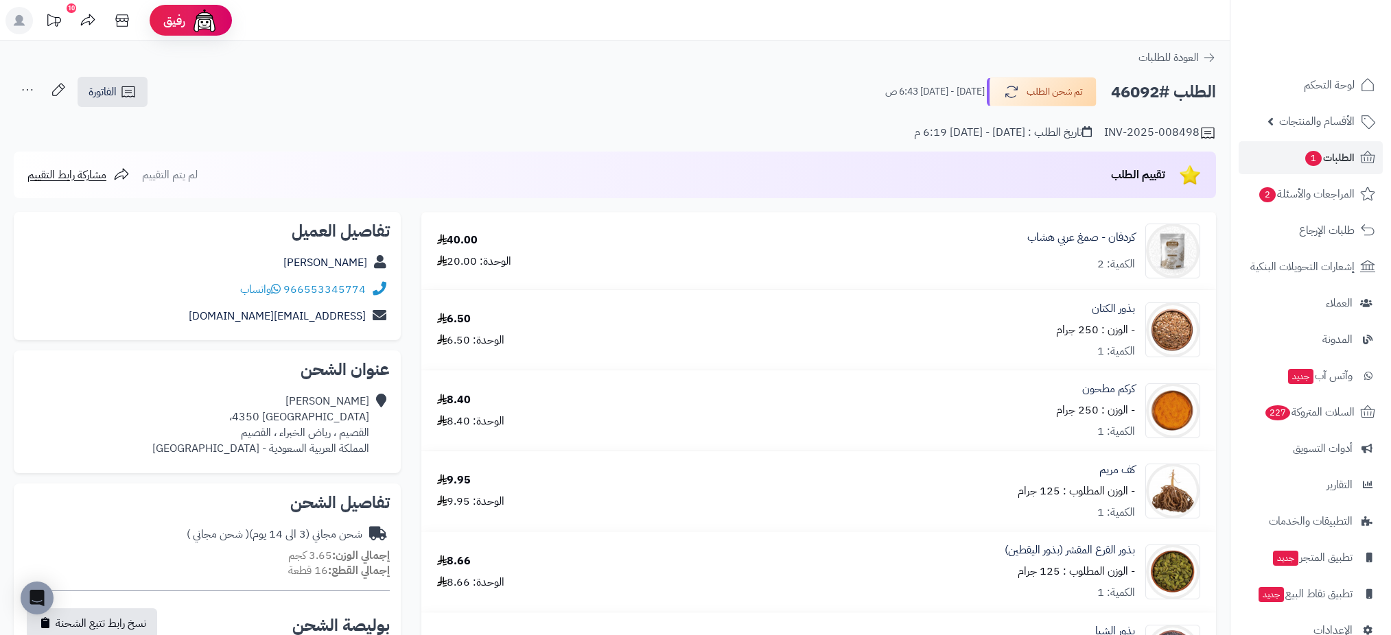 The height and width of the screenshot is (635, 1391). I want to click on small: 3.65 كجم, so click(339, 556).